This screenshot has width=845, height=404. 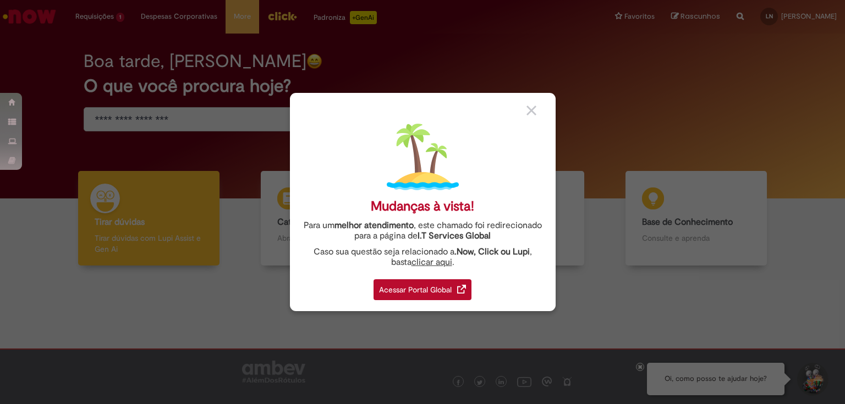 I want to click on a: clicar aqui, so click(x=432, y=259).